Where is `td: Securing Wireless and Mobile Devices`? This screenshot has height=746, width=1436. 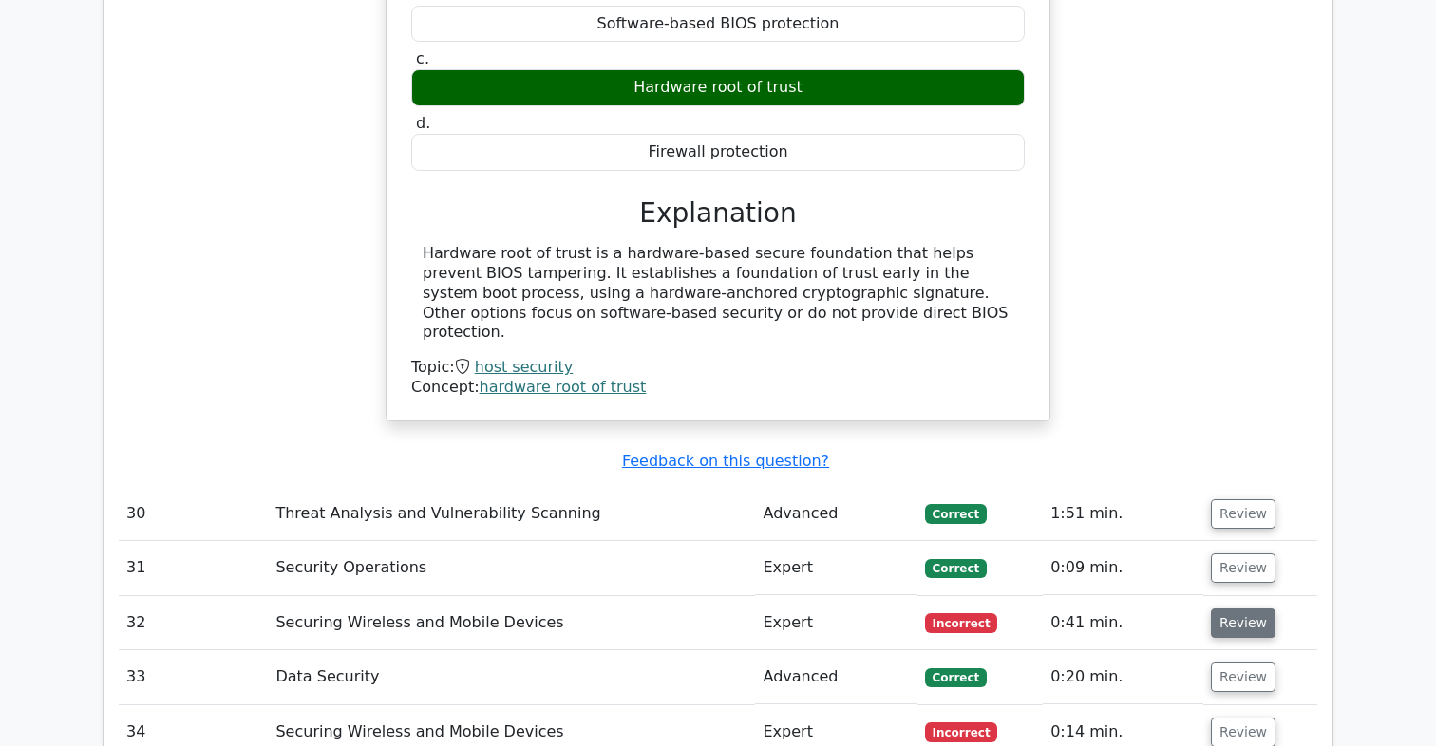 td: Securing Wireless and Mobile Devices is located at coordinates (511, 623).